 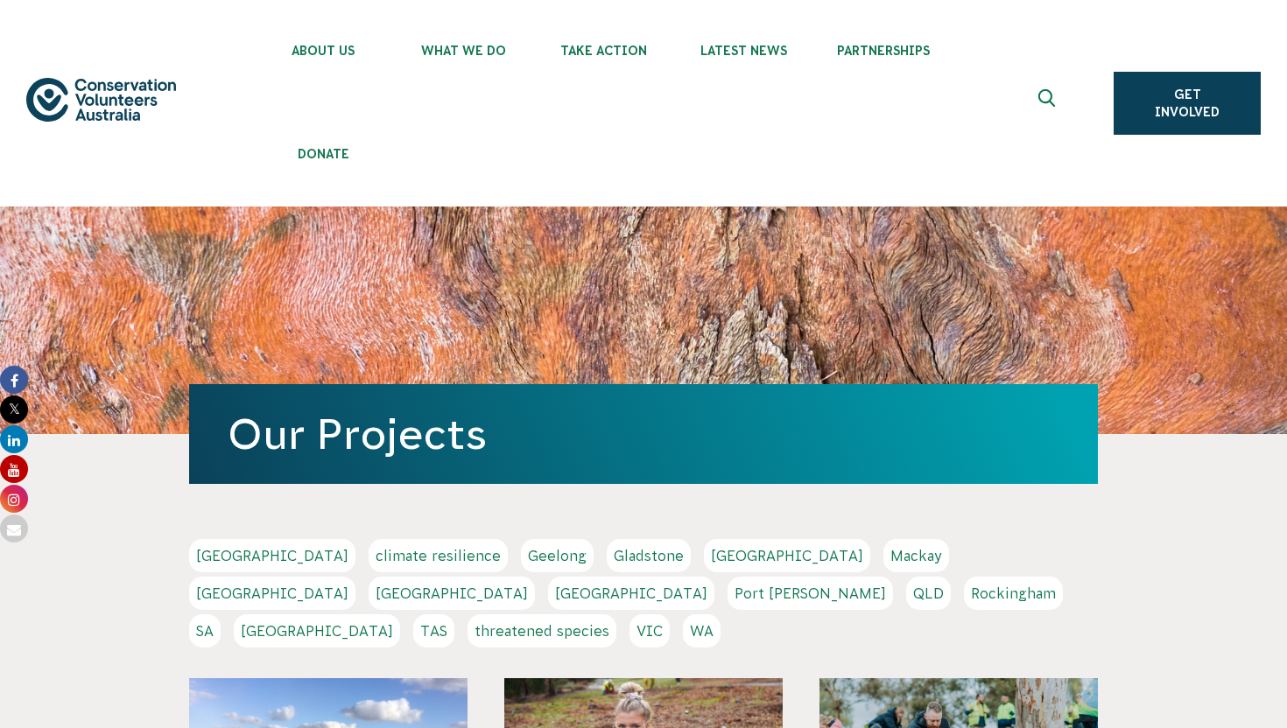 I want to click on a: climate resilience, so click(x=438, y=556).